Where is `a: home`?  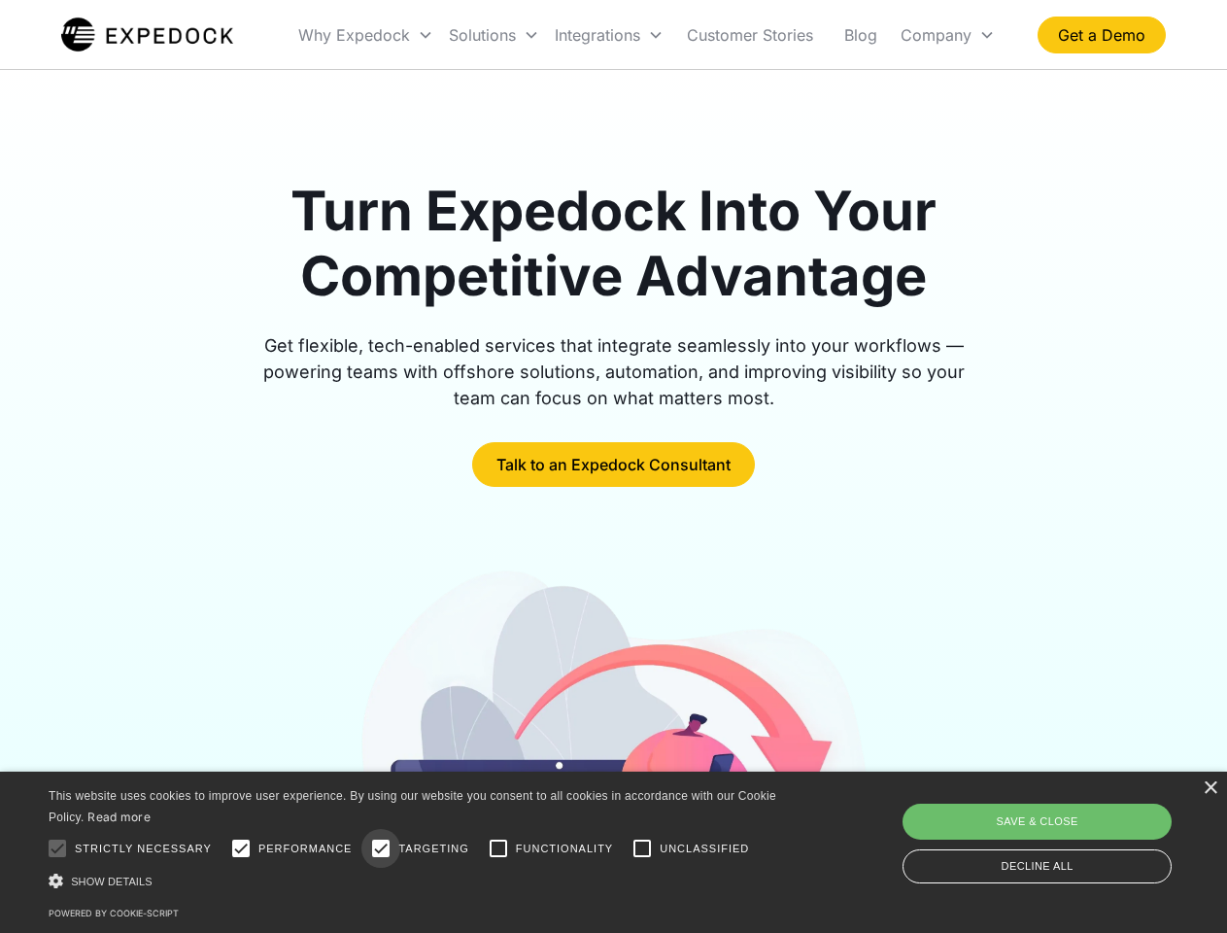
a: home is located at coordinates (147, 35).